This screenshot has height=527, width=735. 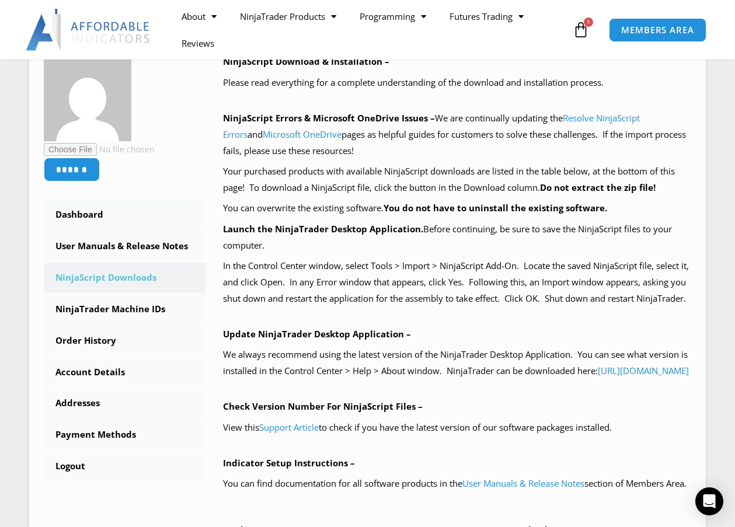 What do you see at coordinates (124, 309) in the screenshot?
I see `a: NinjaTrader Machine IDs` at bounding box center [124, 309].